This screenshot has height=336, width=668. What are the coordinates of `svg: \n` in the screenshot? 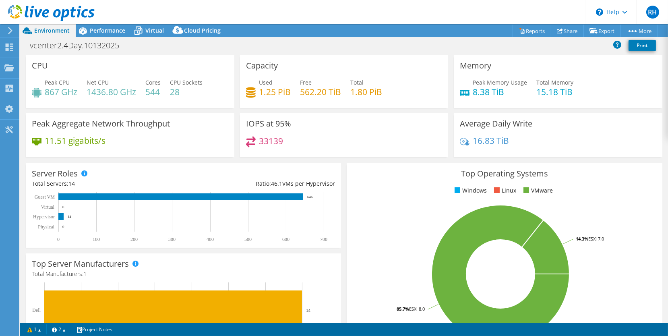 It's located at (600, 12).